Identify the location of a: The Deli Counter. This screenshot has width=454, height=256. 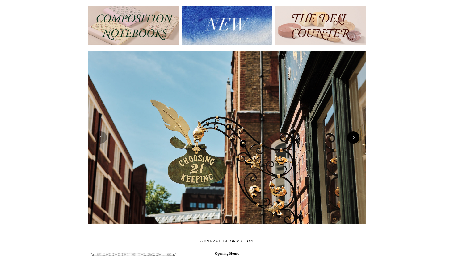
(320, 25).